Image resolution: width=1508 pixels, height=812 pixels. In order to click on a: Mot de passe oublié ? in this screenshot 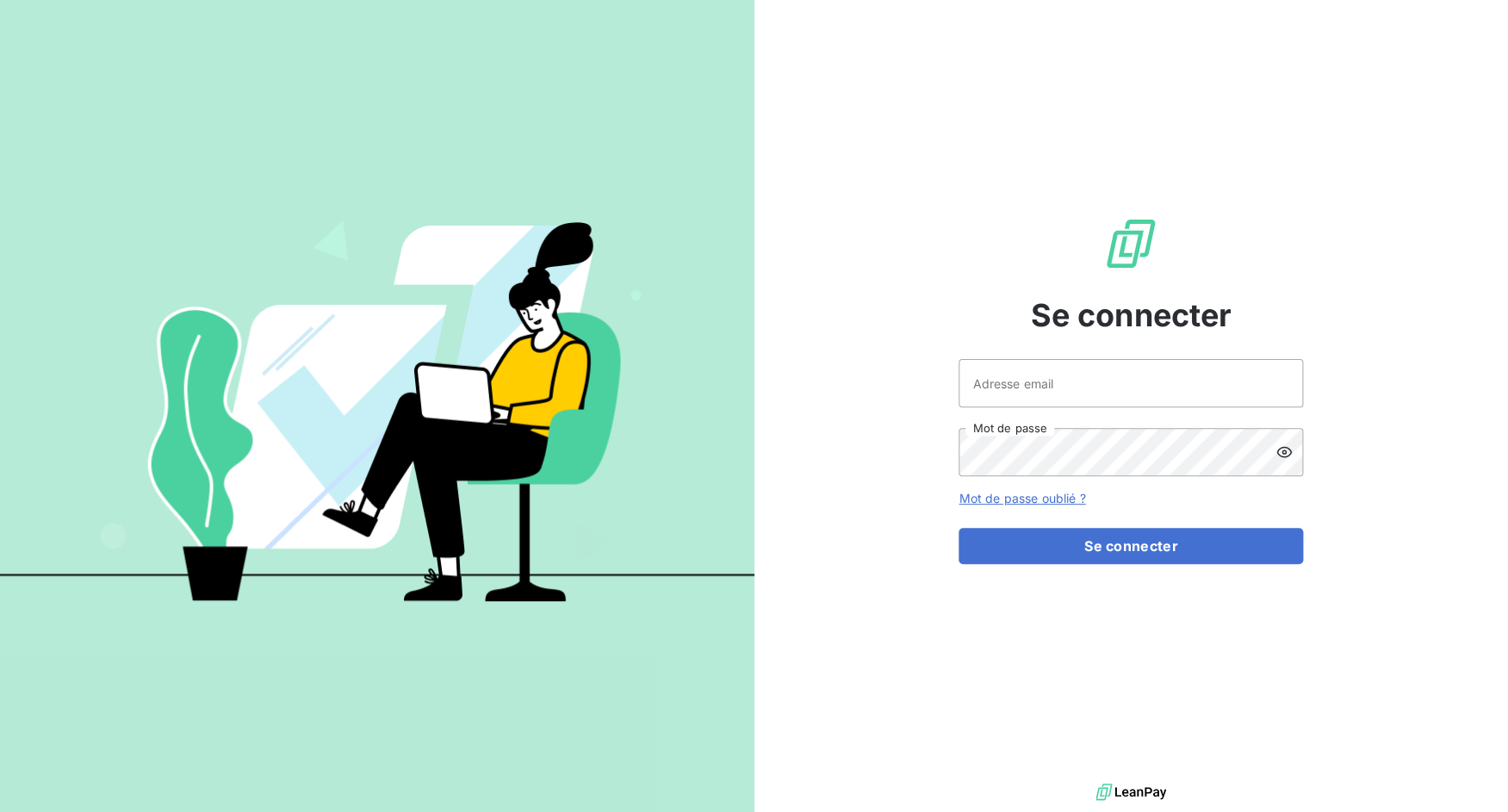, I will do `click(1021, 498)`.